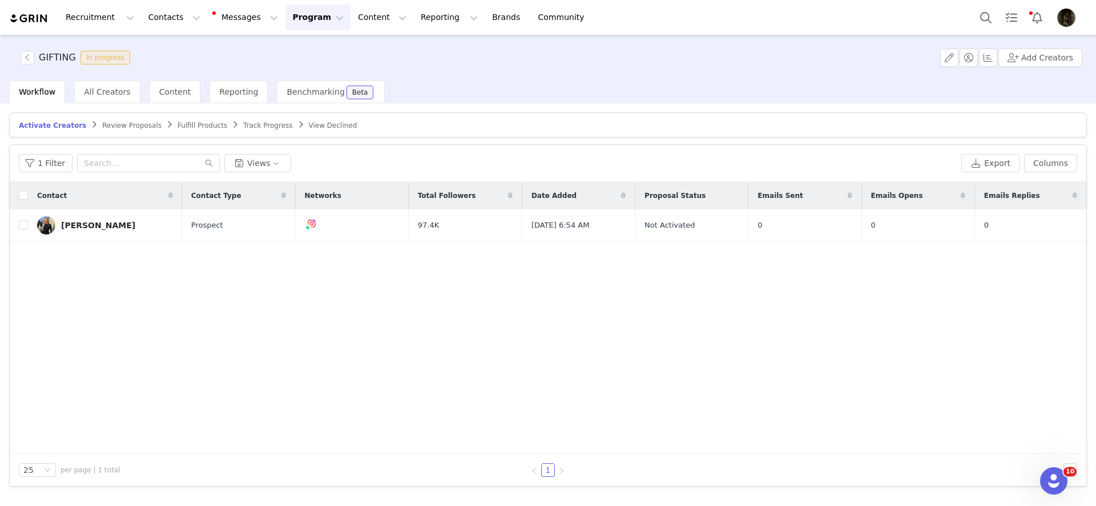 Image resolution: width=1096 pixels, height=506 pixels. Describe the element at coordinates (268, 126) in the screenshot. I see `span: Track Progress` at that location.